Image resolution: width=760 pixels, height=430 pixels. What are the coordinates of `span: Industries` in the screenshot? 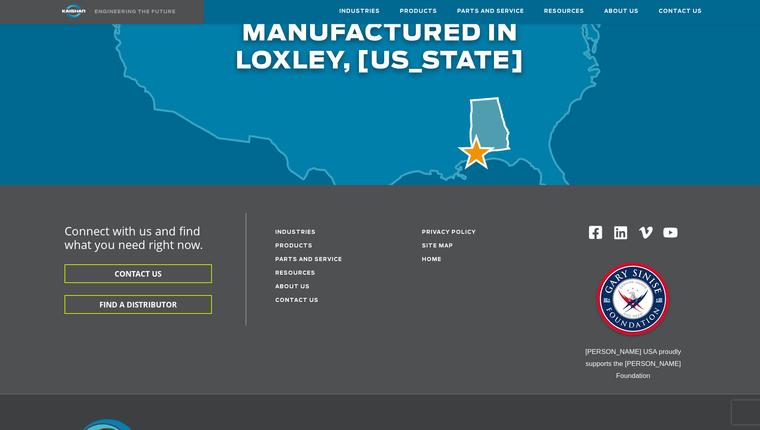 It's located at (359, 11).